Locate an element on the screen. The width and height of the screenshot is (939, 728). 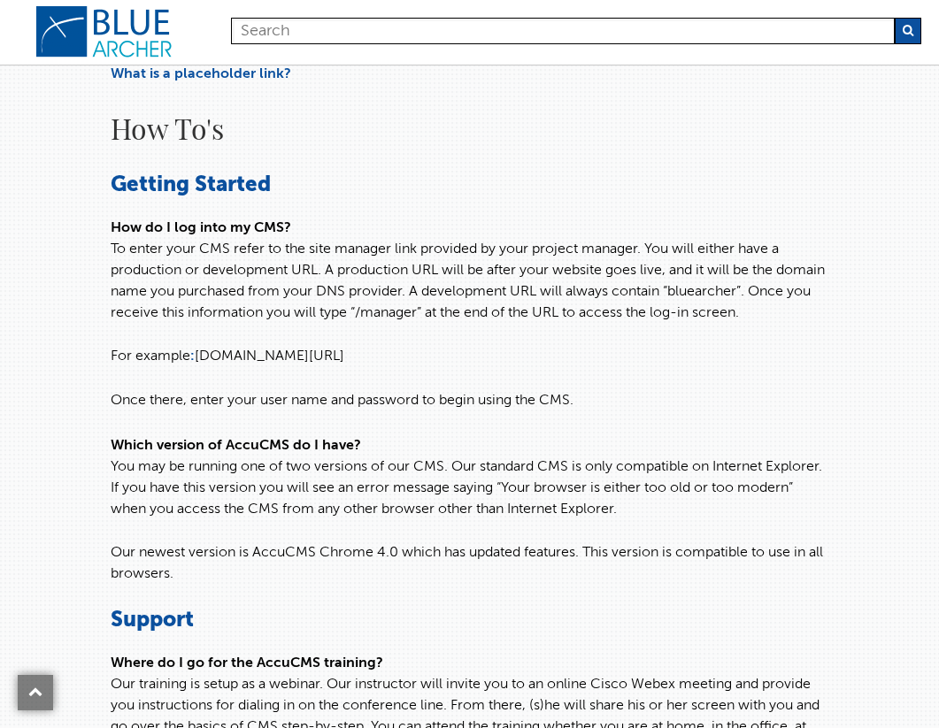
p: To enter your CMS refer to the site manager link provided by your project manager. You will eithe... is located at coordinates (469, 271).